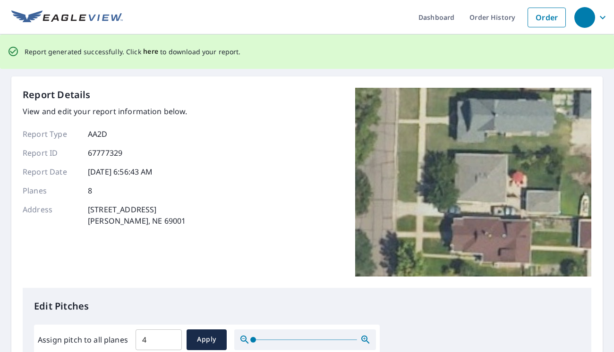 This screenshot has width=614, height=352. What do you see at coordinates (105, 111) in the screenshot?
I see `p: View and edit your report information below.` at bounding box center [105, 111].